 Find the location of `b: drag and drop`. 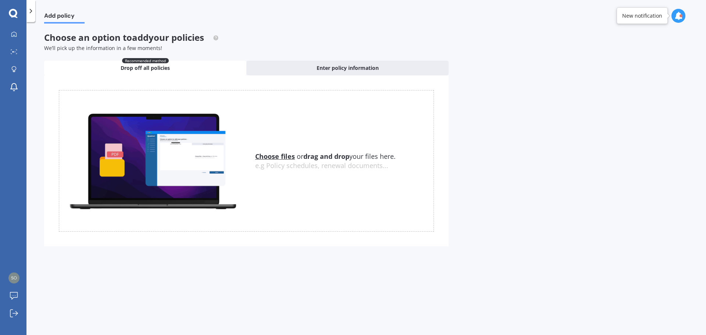

b: drag and drop is located at coordinates (326, 156).